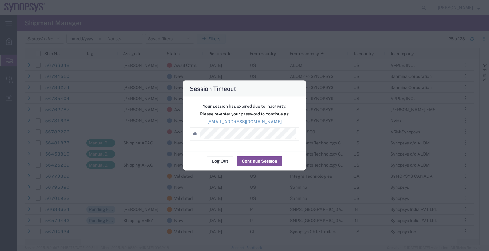  Describe the element at coordinates (213, 88) in the screenshot. I see `h4: Session Timeout` at that location.